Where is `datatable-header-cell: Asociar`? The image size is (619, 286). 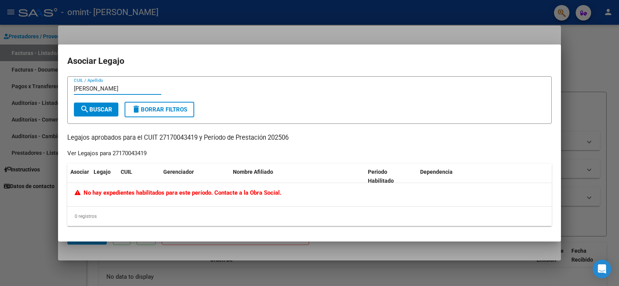 datatable-header-cell: Asociar is located at coordinates (79, 176).